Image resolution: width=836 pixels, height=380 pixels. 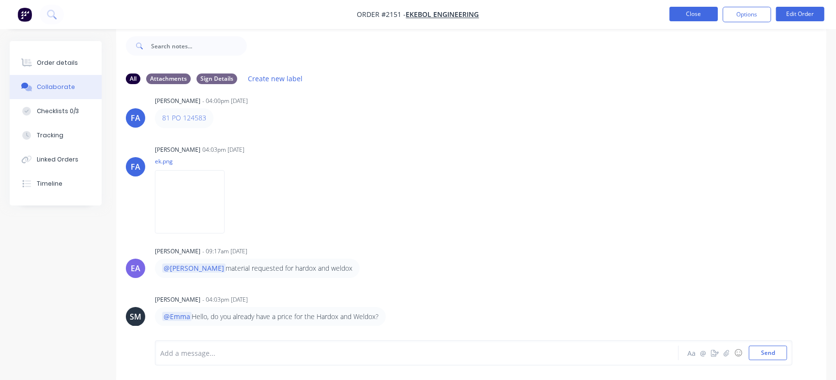 What do you see at coordinates (56, 111) in the screenshot?
I see `button: Checklists 0/3` at bounding box center [56, 111].